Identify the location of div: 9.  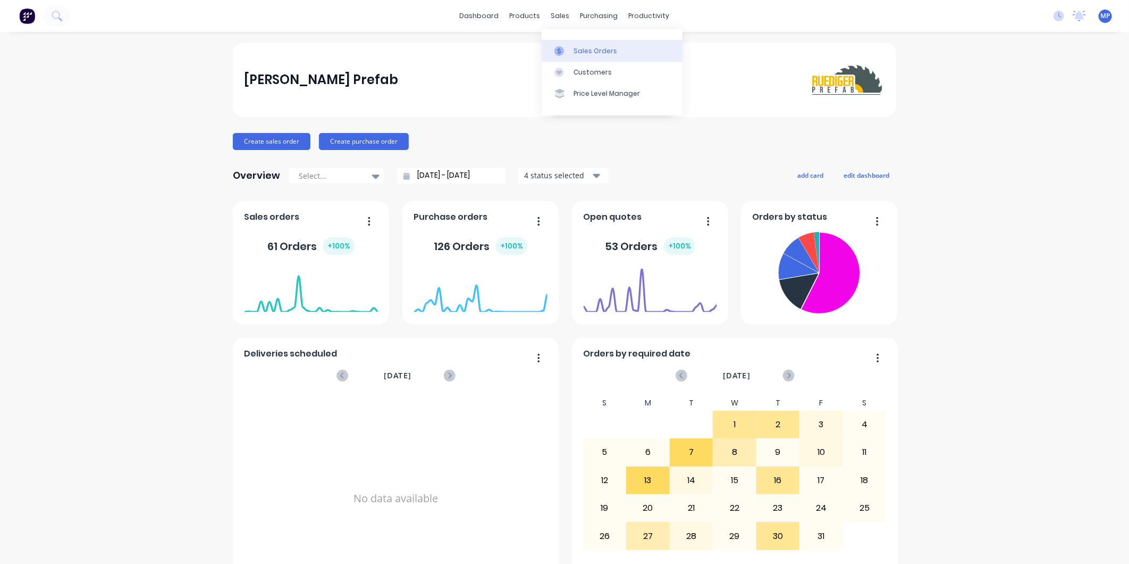
(778, 452).